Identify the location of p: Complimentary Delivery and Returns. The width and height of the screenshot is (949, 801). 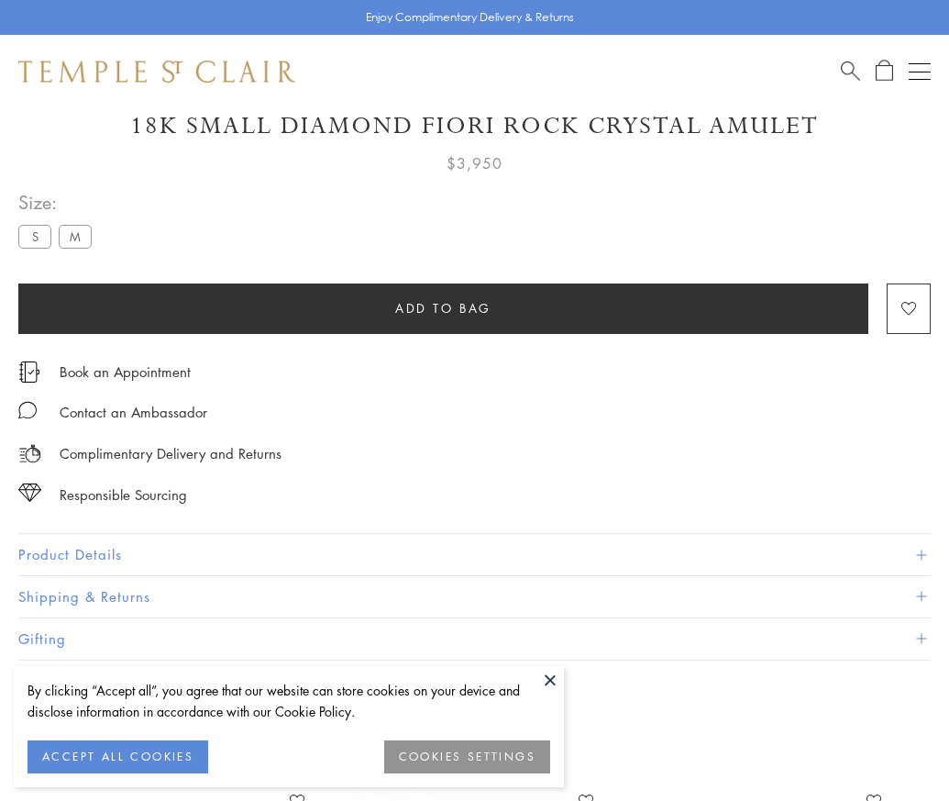
(171, 453).